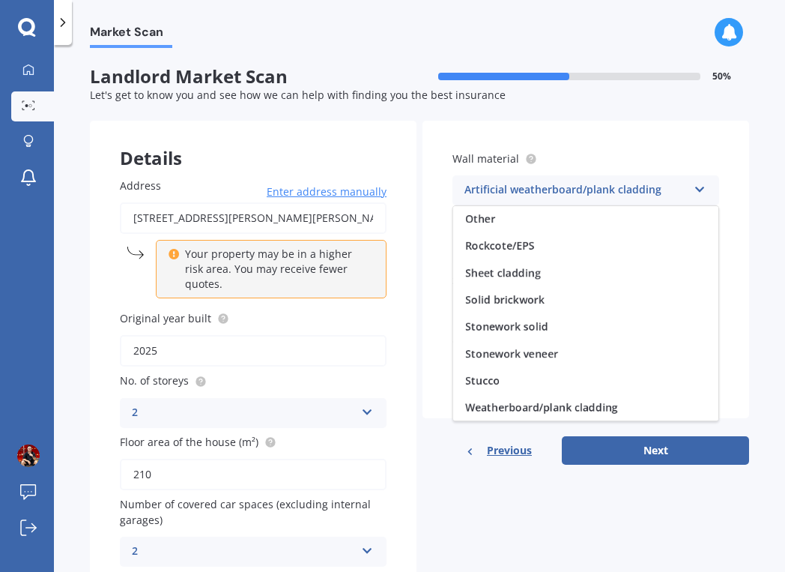 The width and height of the screenshot is (785, 572). I want to click on input: Enter floor area, so click(253, 474).